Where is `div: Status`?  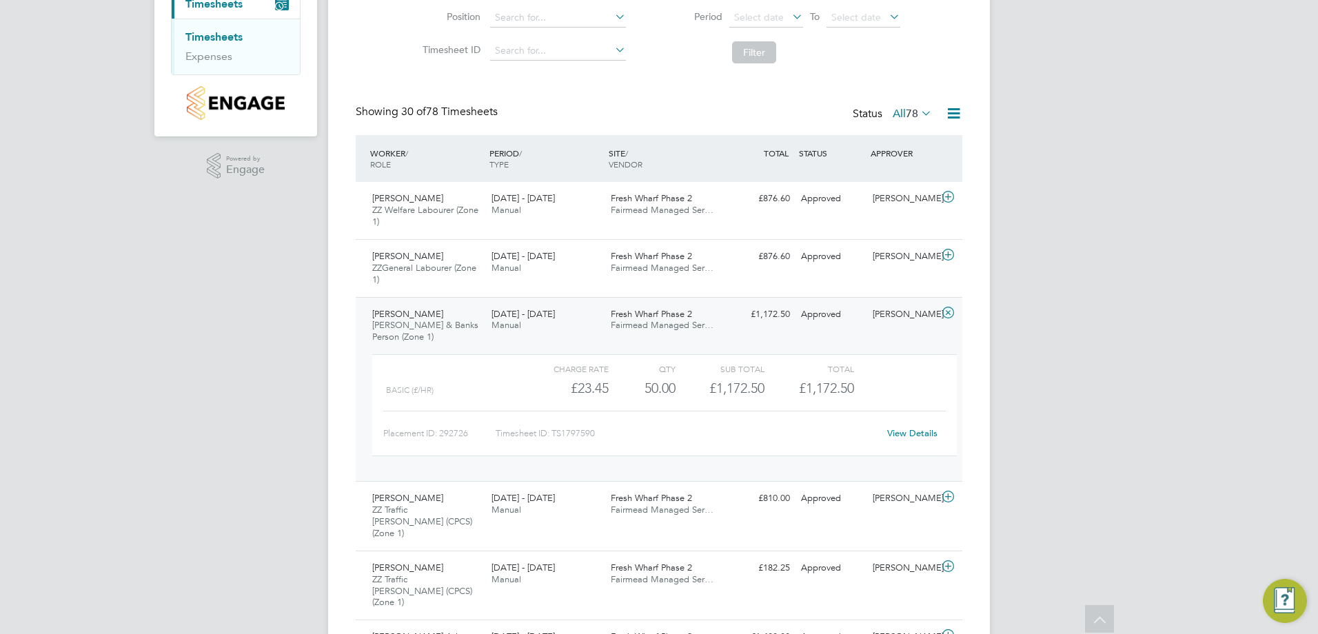
div: Status is located at coordinates (893, 114).